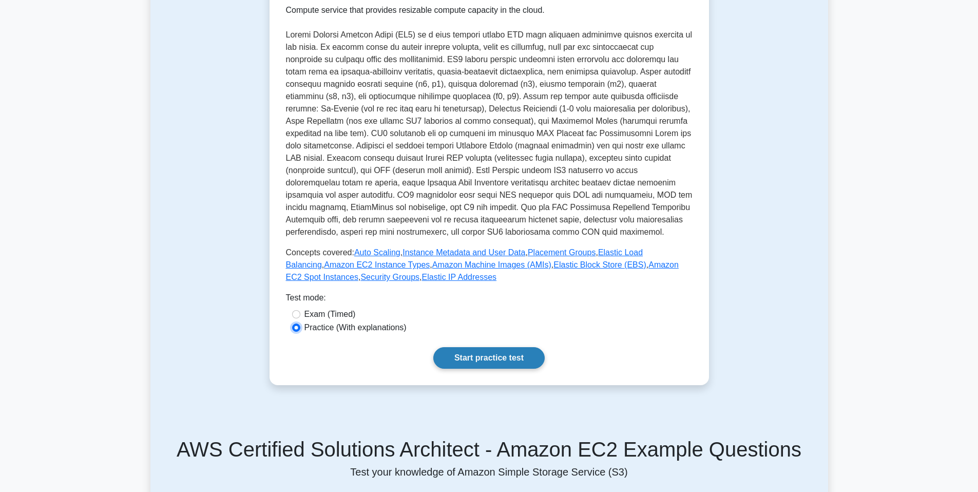 This screenshot has width=978, height=492. I want to click on a: Placement Groups, so click(561, 252).